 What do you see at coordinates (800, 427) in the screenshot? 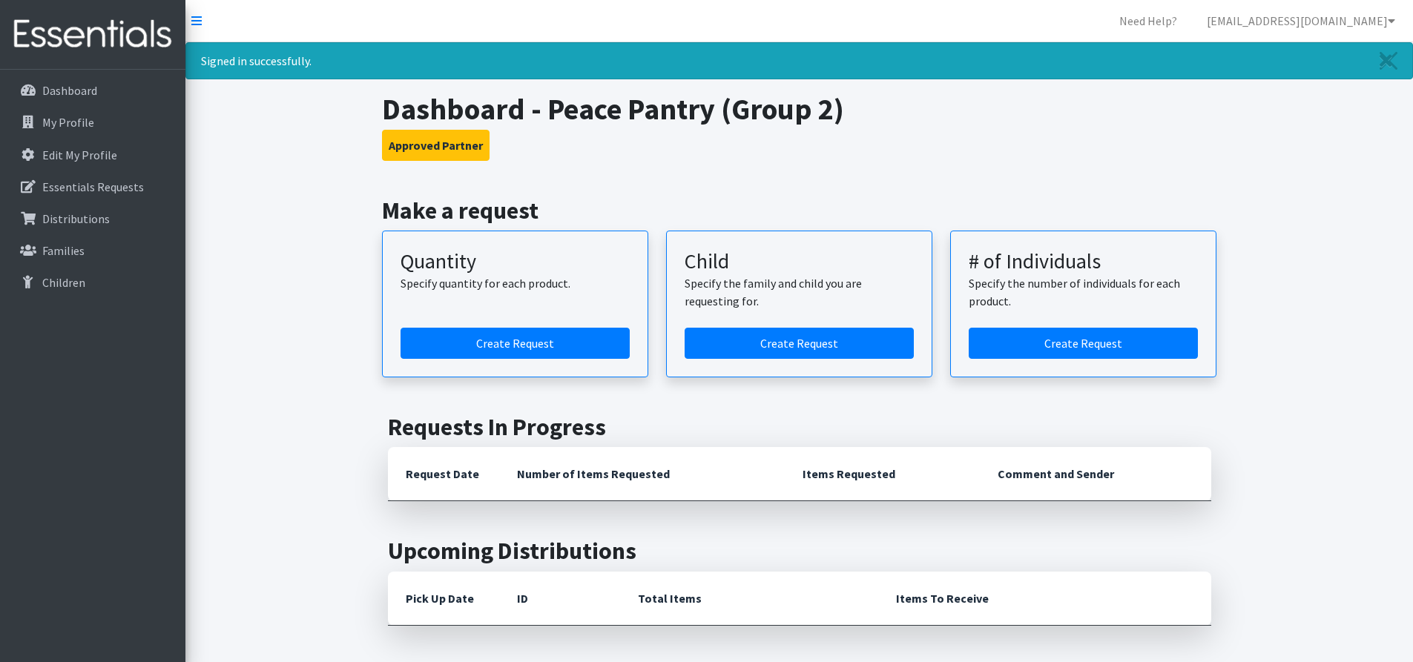
I see `h2: Requests In Progress` at bounding box center [800, 427].